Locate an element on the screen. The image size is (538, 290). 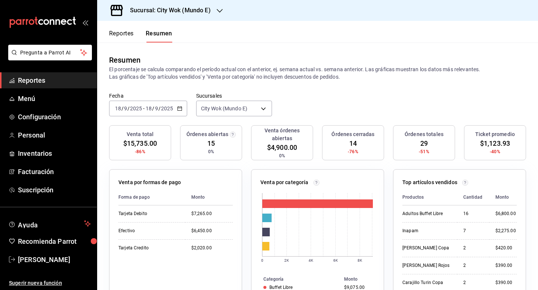
span: City Wok (Mundo E) is located at coordinates (224, 109).